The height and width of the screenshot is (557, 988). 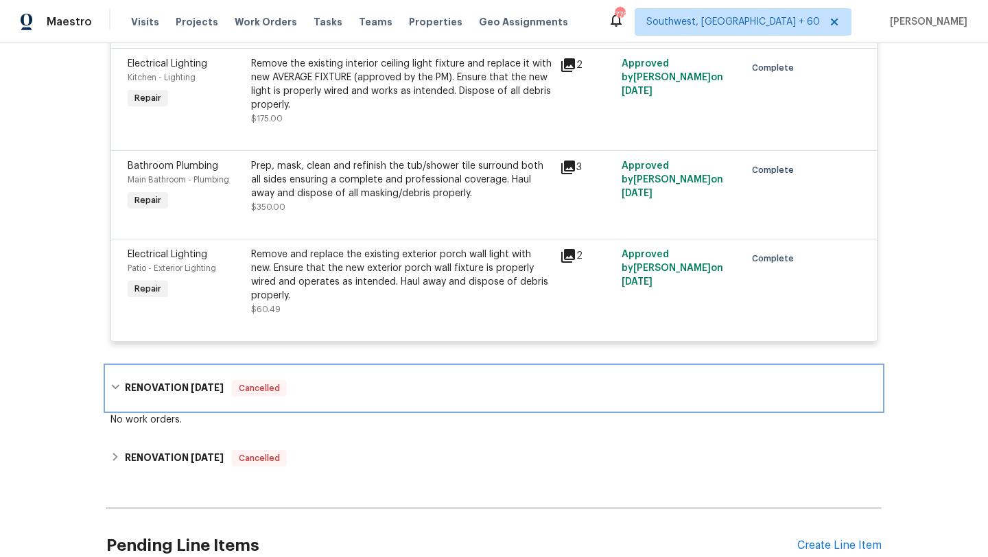 What do you see at coordinates (619, 15) in the screenshot?
I see `div: 770` at bounding box center [619, 15].